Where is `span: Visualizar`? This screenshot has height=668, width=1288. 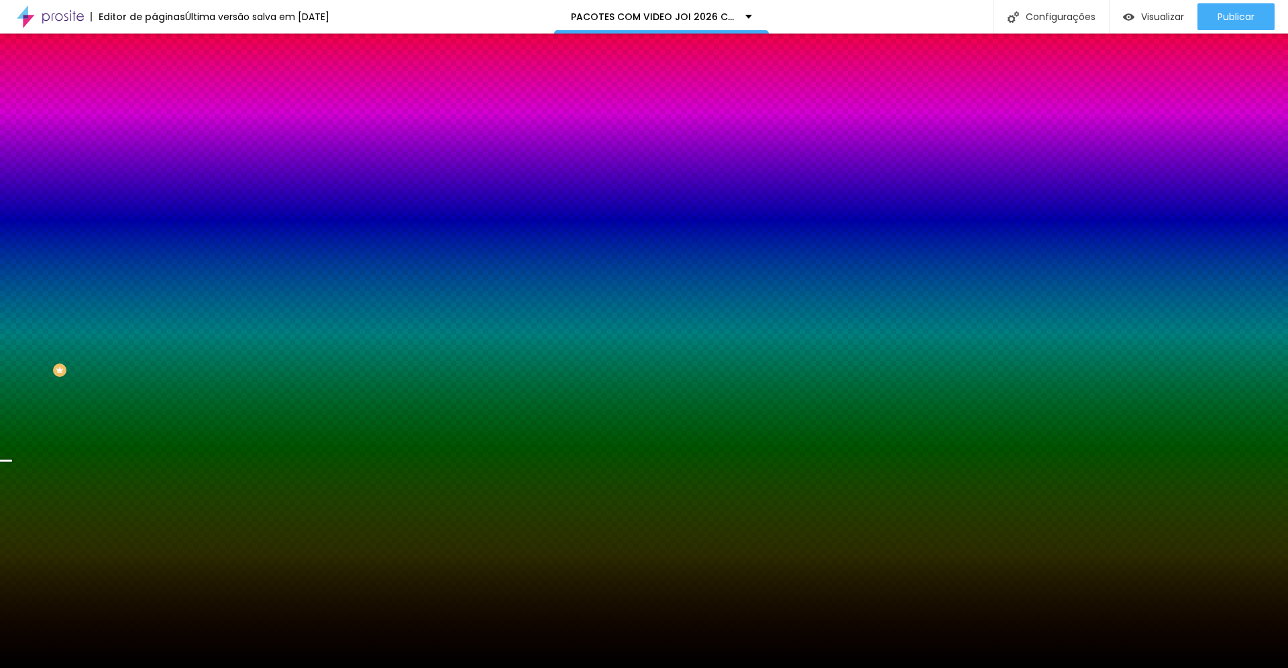
span: Visualizar is located at coordinates (1162, 17).